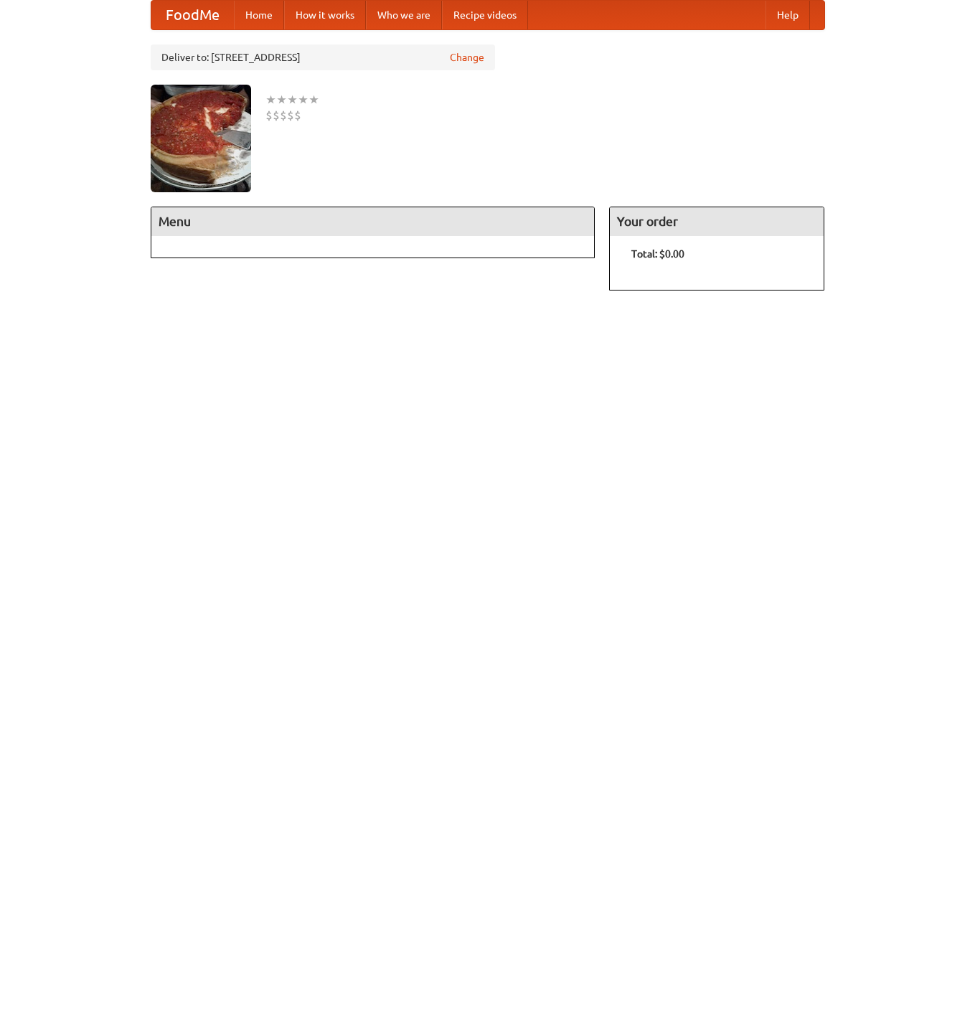 The image size is (975, 1015). I want to click on a: How it works, so click(325, 15).